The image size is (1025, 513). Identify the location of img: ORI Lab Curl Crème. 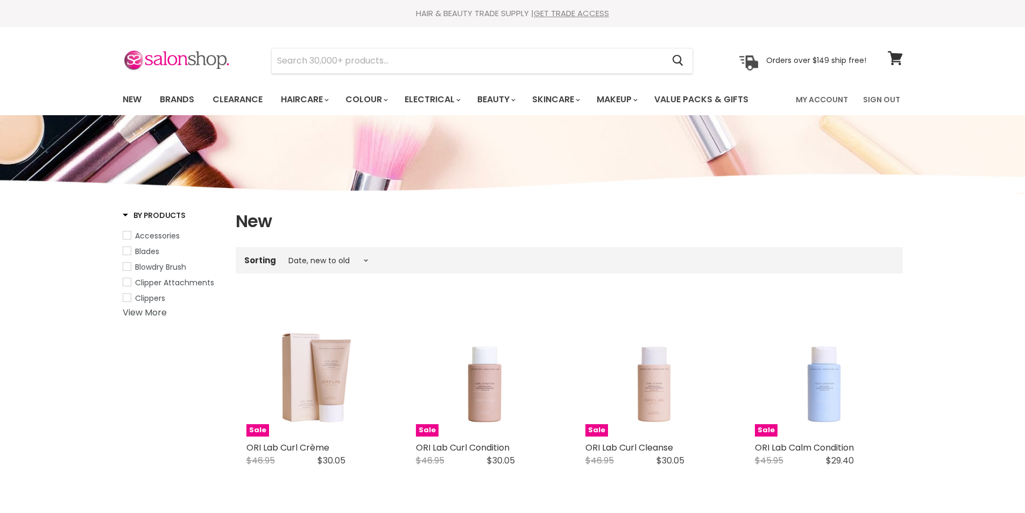
(315, 367).